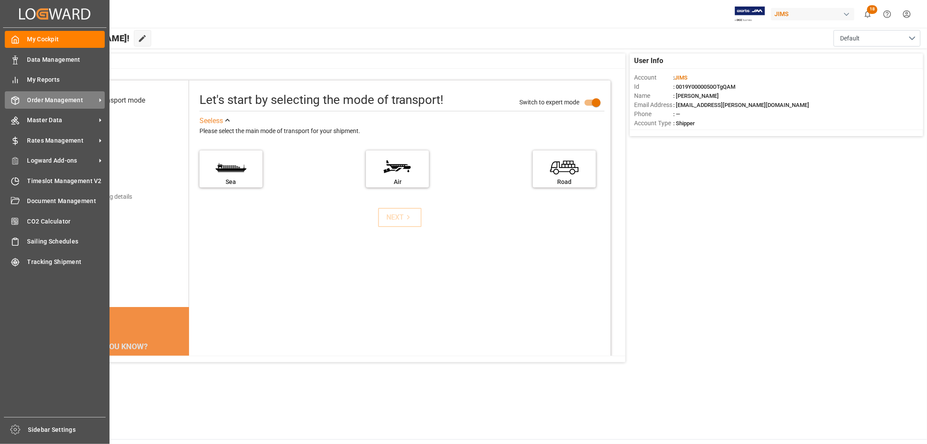 The width and height of the screenshot is (927, 444). What do you see at coordinates (211, 121) in the screenshot?
I see `div: See less` at bounding box center [211, 121].